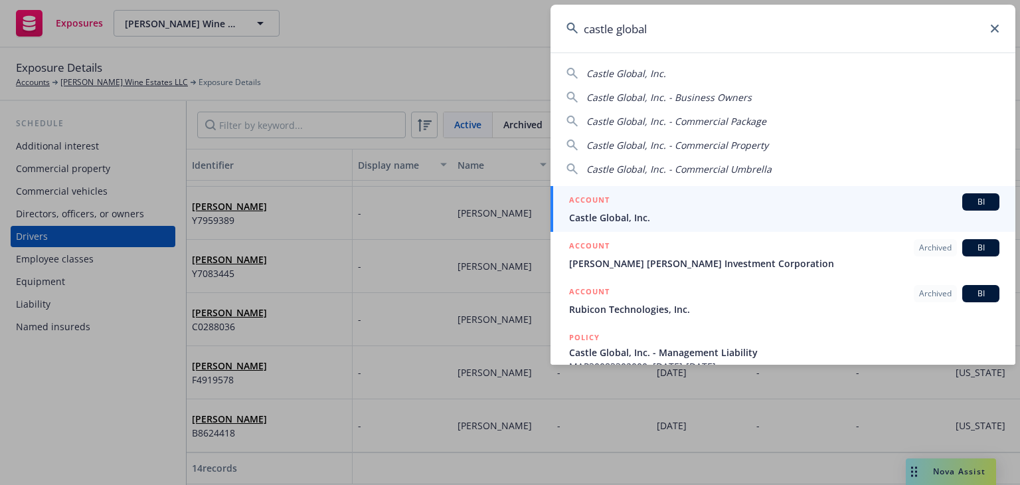 The height and width of the screenshot is (485, 1020). What do you see at coordinates (783, 300) in the screenshot?
I see `a: ACCOUNTArchivedBIRubicon Technologies, Inc.` at bounding box center [783, 300].